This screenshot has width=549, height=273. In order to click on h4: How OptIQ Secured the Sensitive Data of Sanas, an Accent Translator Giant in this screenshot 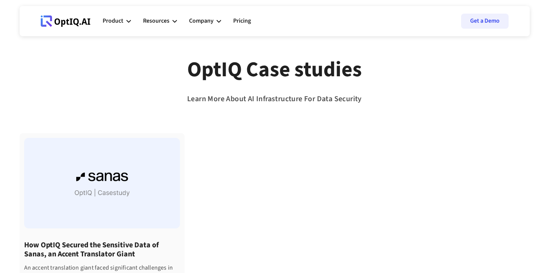, I will do `click(102, 250)`.